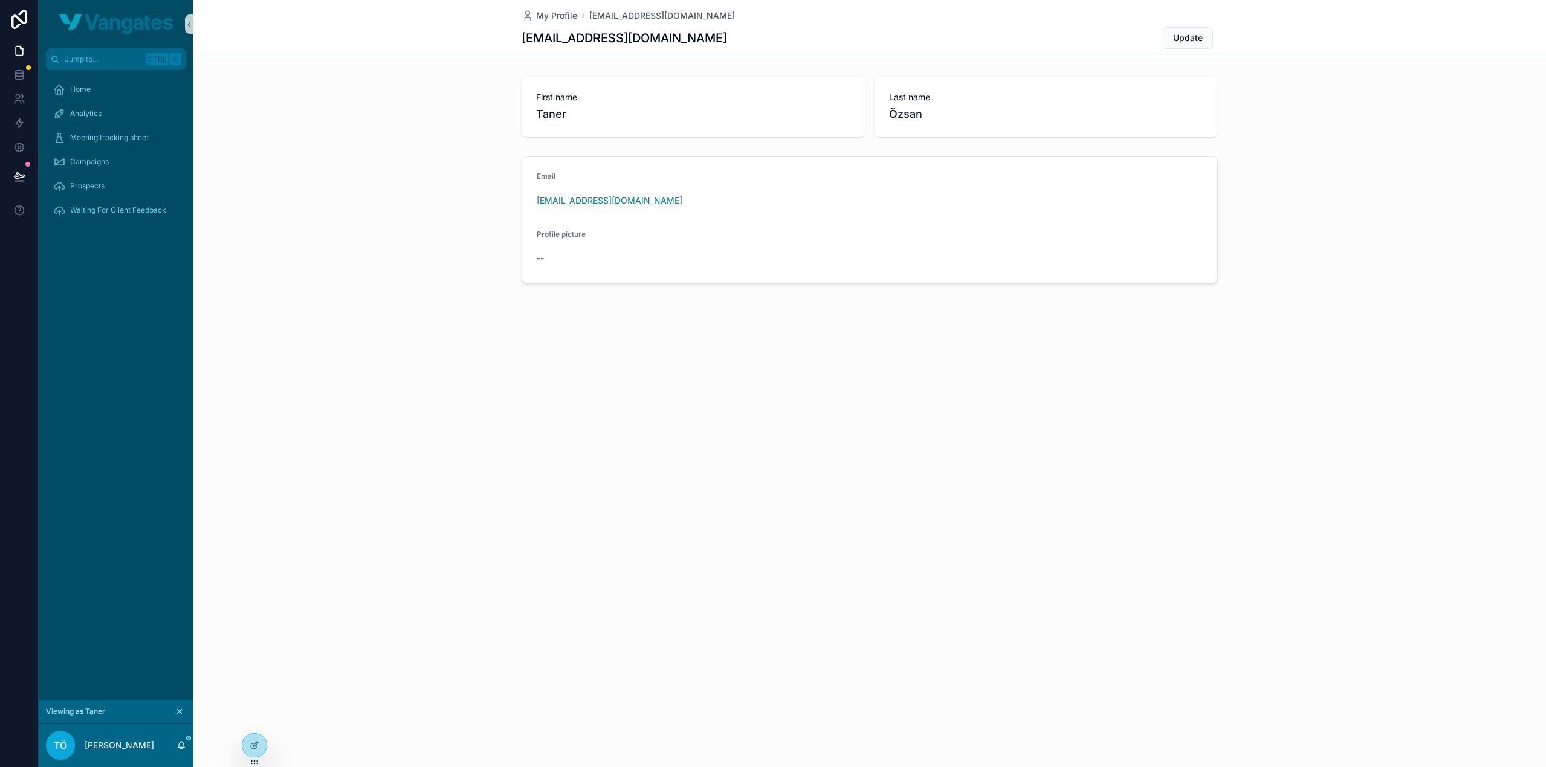 The image size is (1546, 767). What do you see at coordinates (1046, 114) in the screenshot?
I see `span: Özsan` at bounding box center [1046, 114].